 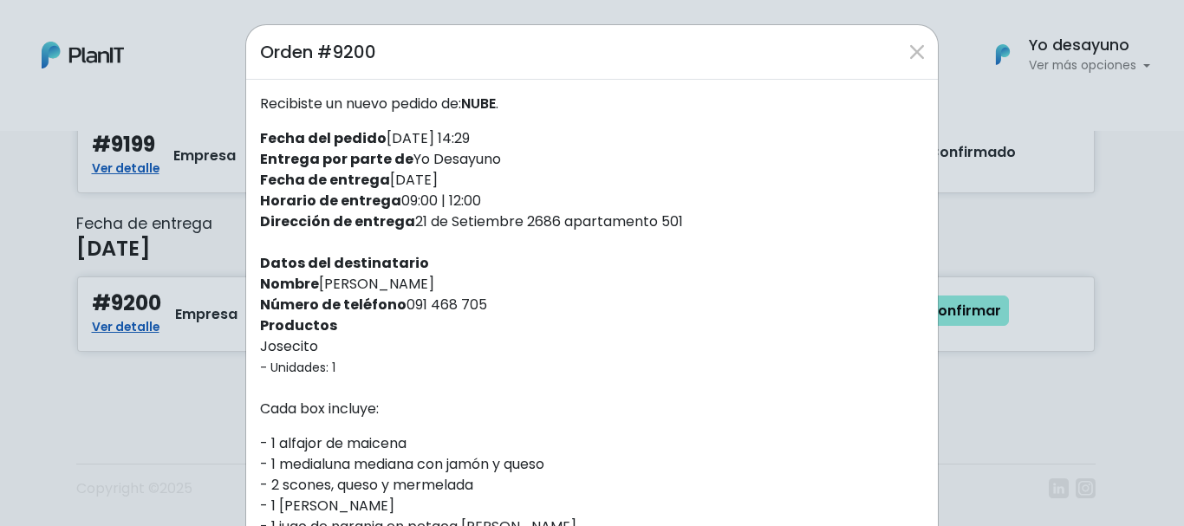 I want to click on strong: Fecha de entrega, so click(x=325, y=179).